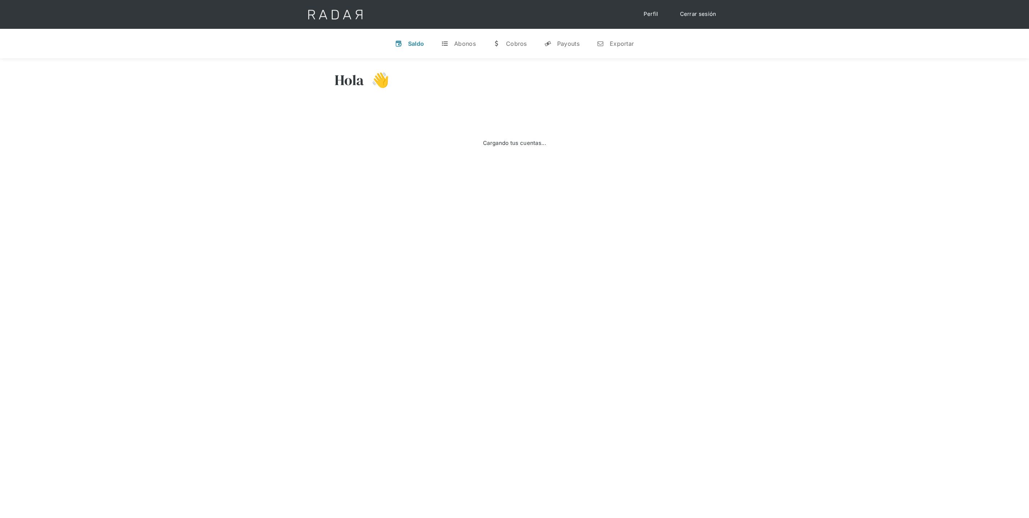 The image size is (1029, 518). What do you see at coordinates (548, 44) in the screenshot?
I see `div: y` at bounding box center [548, 44].